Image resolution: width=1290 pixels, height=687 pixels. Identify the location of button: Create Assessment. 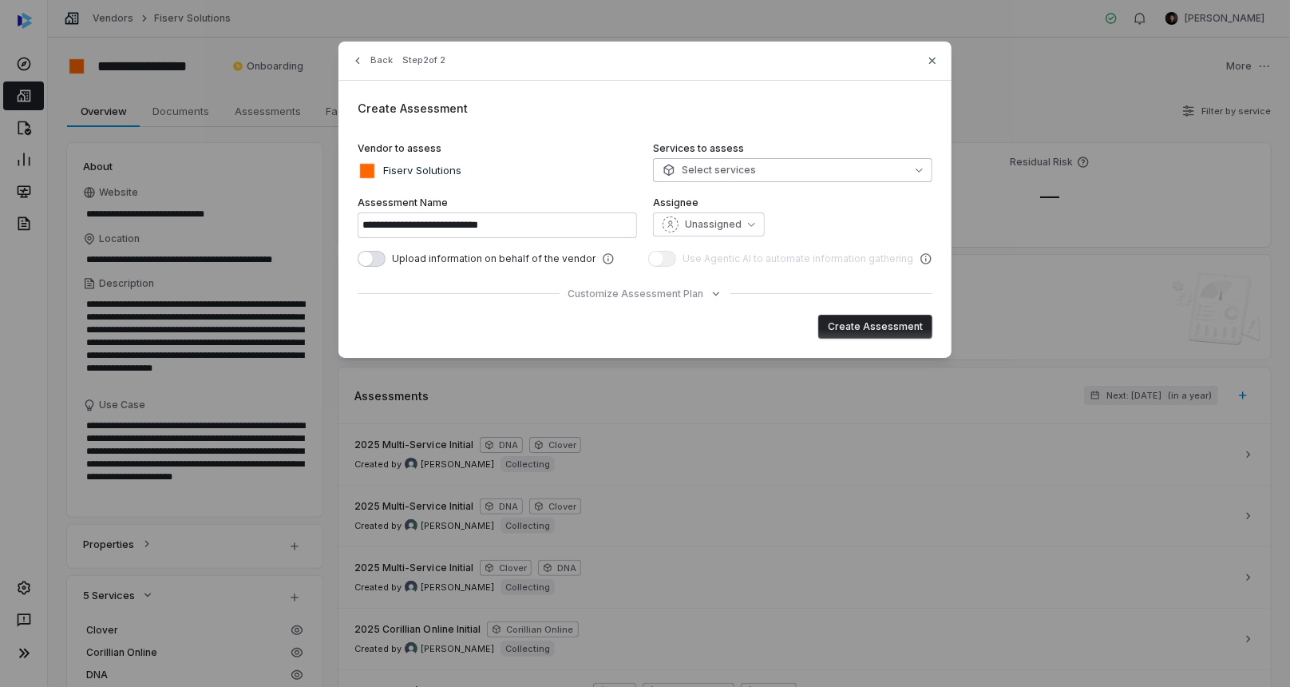
(875, 327).